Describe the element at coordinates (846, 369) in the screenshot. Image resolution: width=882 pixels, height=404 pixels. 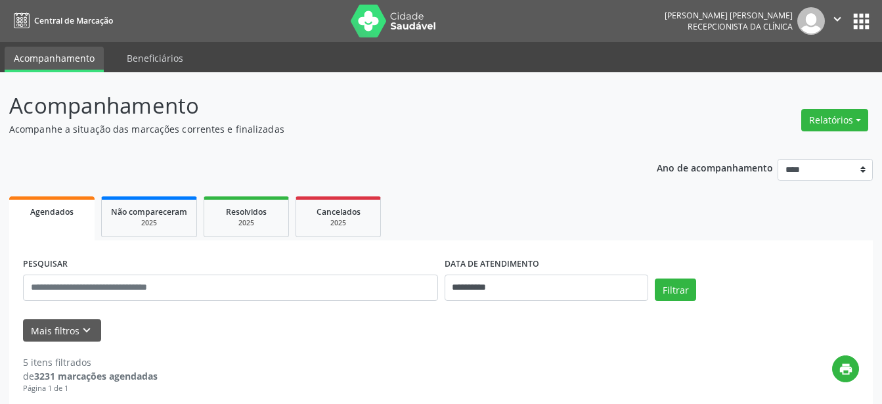
I see `button: print` at that location.